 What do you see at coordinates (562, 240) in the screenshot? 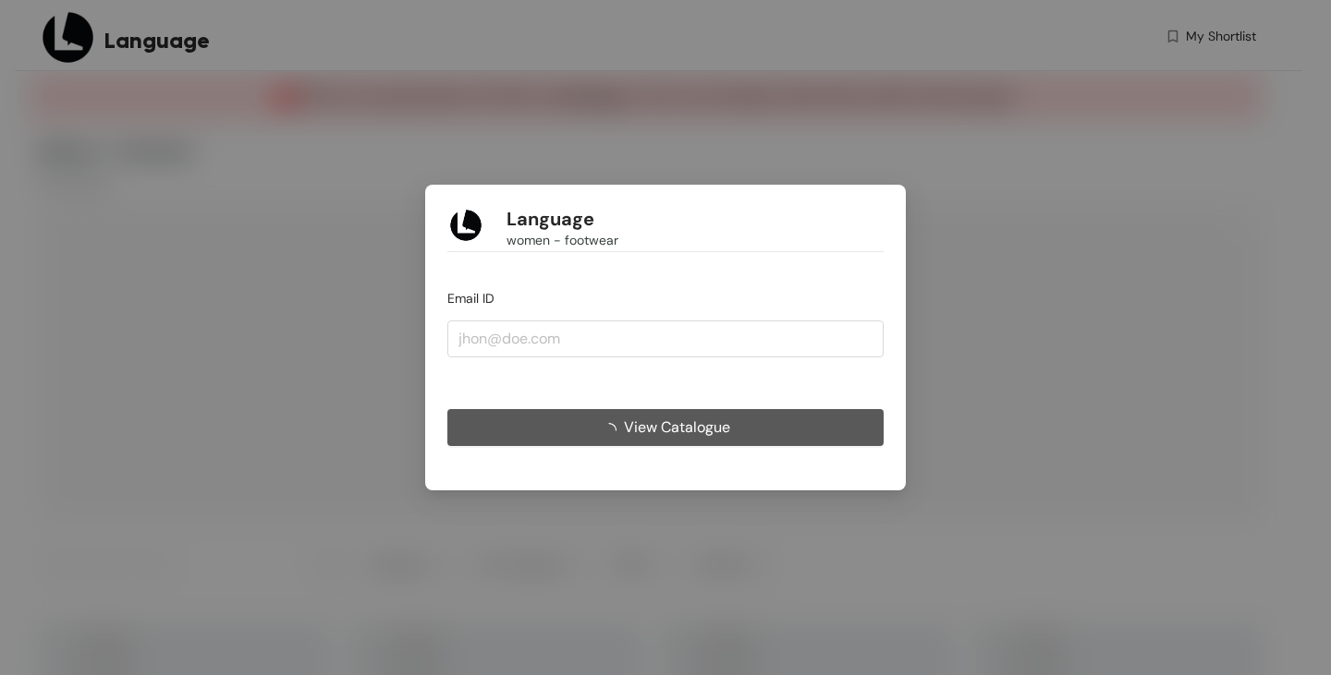
I see `span: women - footwear` at bounding box center [562, 240].